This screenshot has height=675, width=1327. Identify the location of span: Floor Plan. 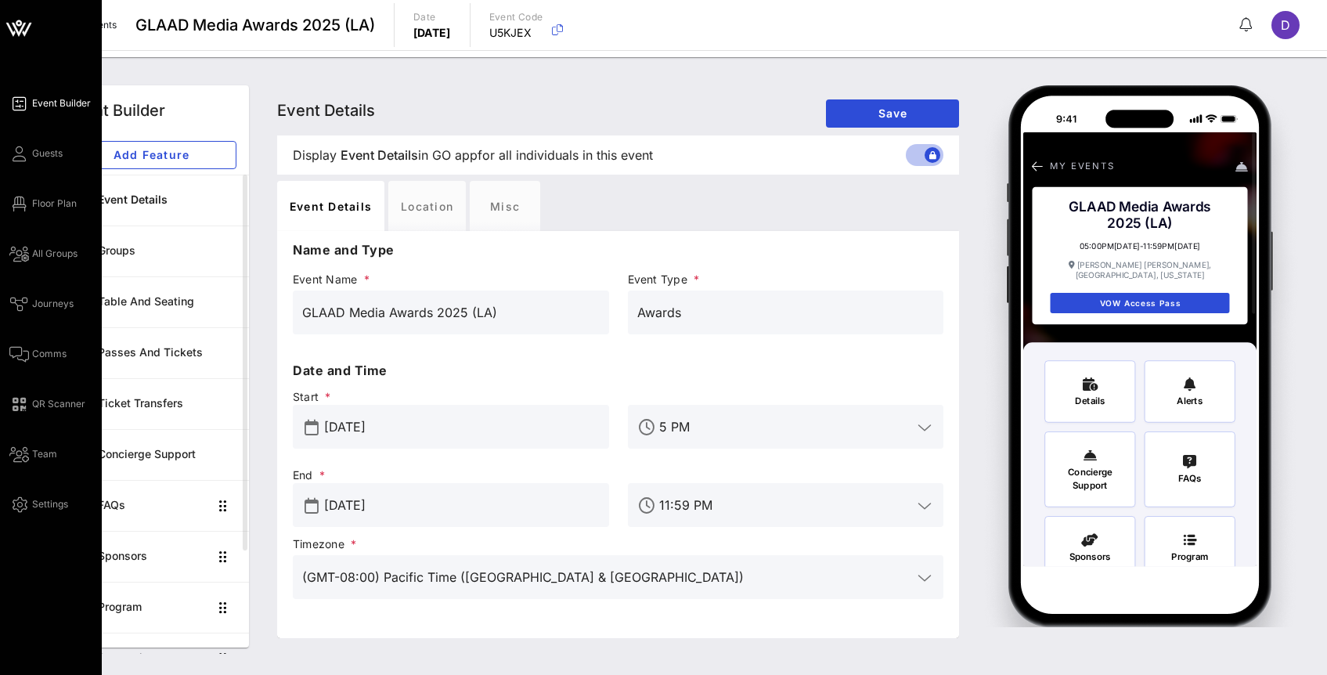
(54, 204).